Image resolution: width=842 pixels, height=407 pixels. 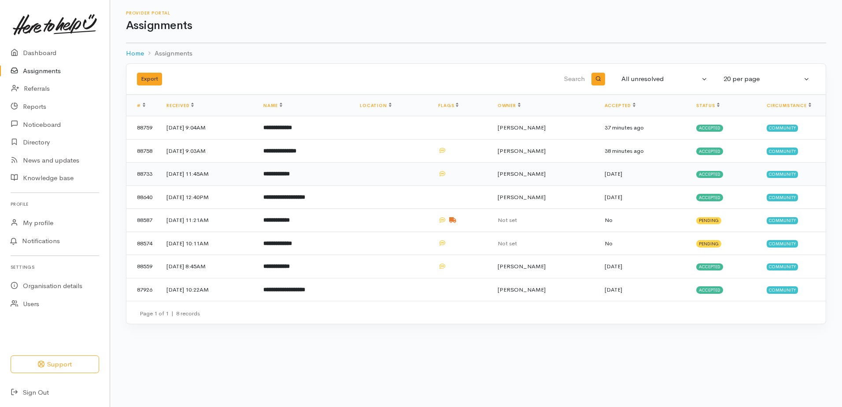 I want to click on div: All unresolved, so click(x=661, y=79).